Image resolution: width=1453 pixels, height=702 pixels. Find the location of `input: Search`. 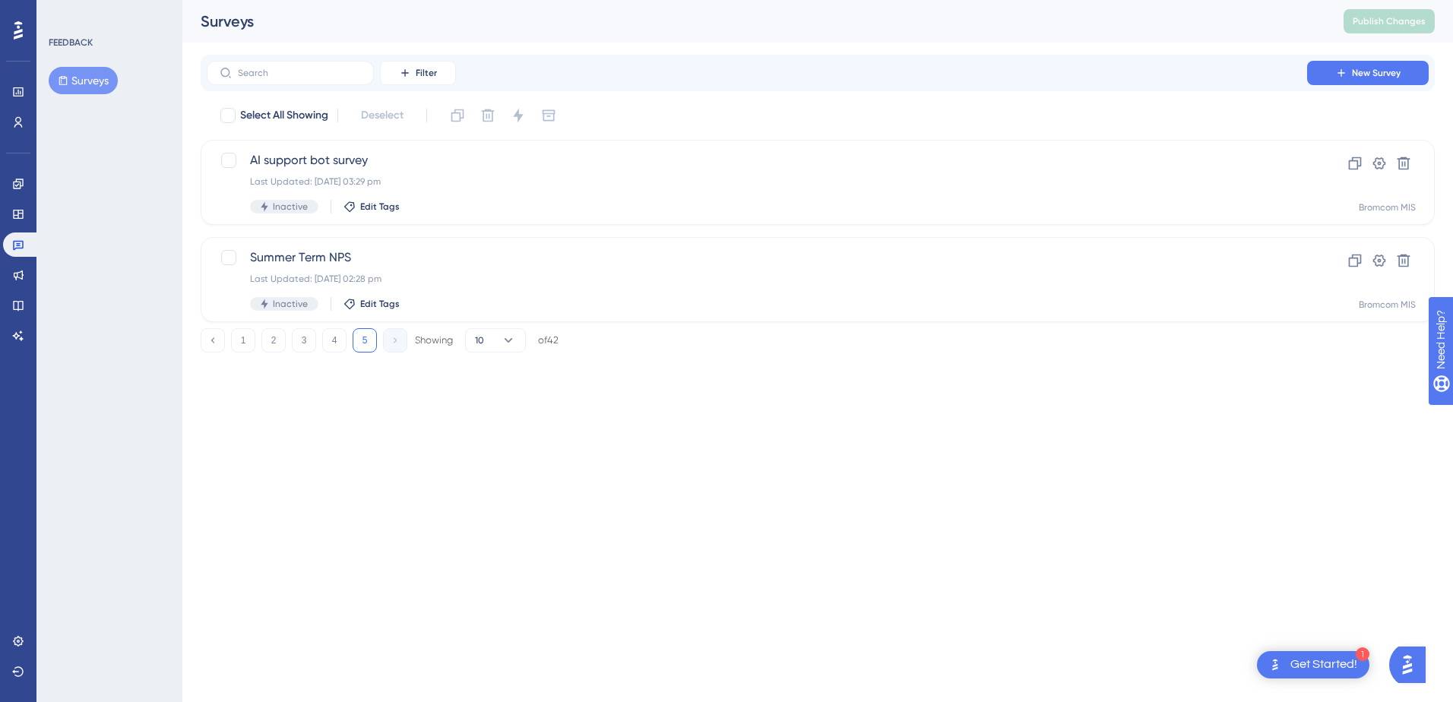

input: Search is located at coordinates (299, 73).